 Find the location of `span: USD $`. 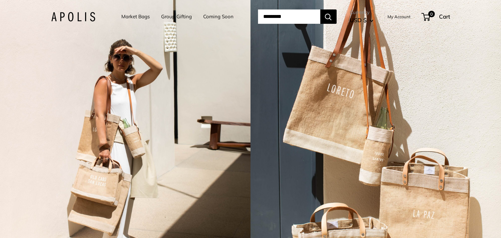

span: USD $ is located at coordinates (358, 20).